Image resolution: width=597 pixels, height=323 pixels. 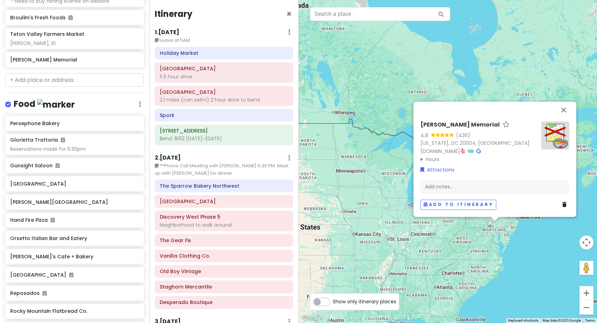 I want to click on span: Map data ©2025 Google, so click(x=562, y=320).